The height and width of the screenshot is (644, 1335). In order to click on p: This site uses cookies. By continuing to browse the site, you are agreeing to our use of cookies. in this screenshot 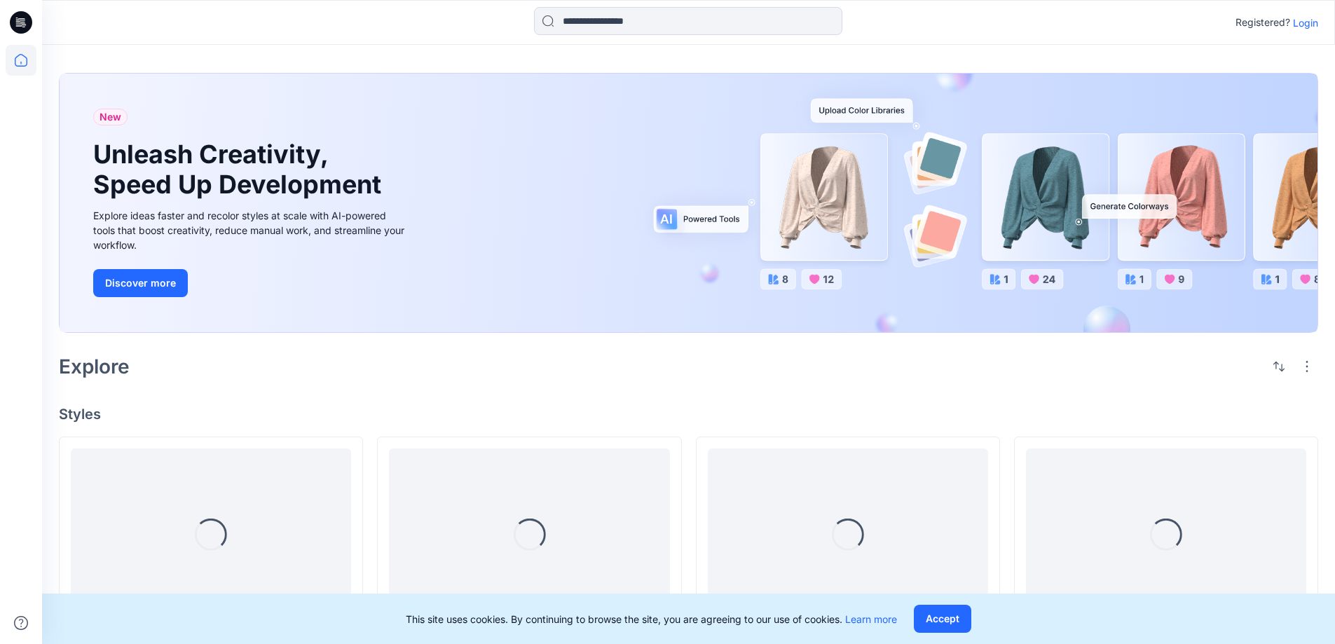, I will do `click(651, 619)`.